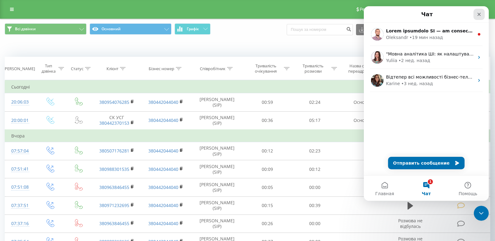 The width and height of the screenshot is (495, 241). What do you see at coordinates (104, 188) in the screenshot?
I see `span: Помощь` at bounding box center [104, 188].